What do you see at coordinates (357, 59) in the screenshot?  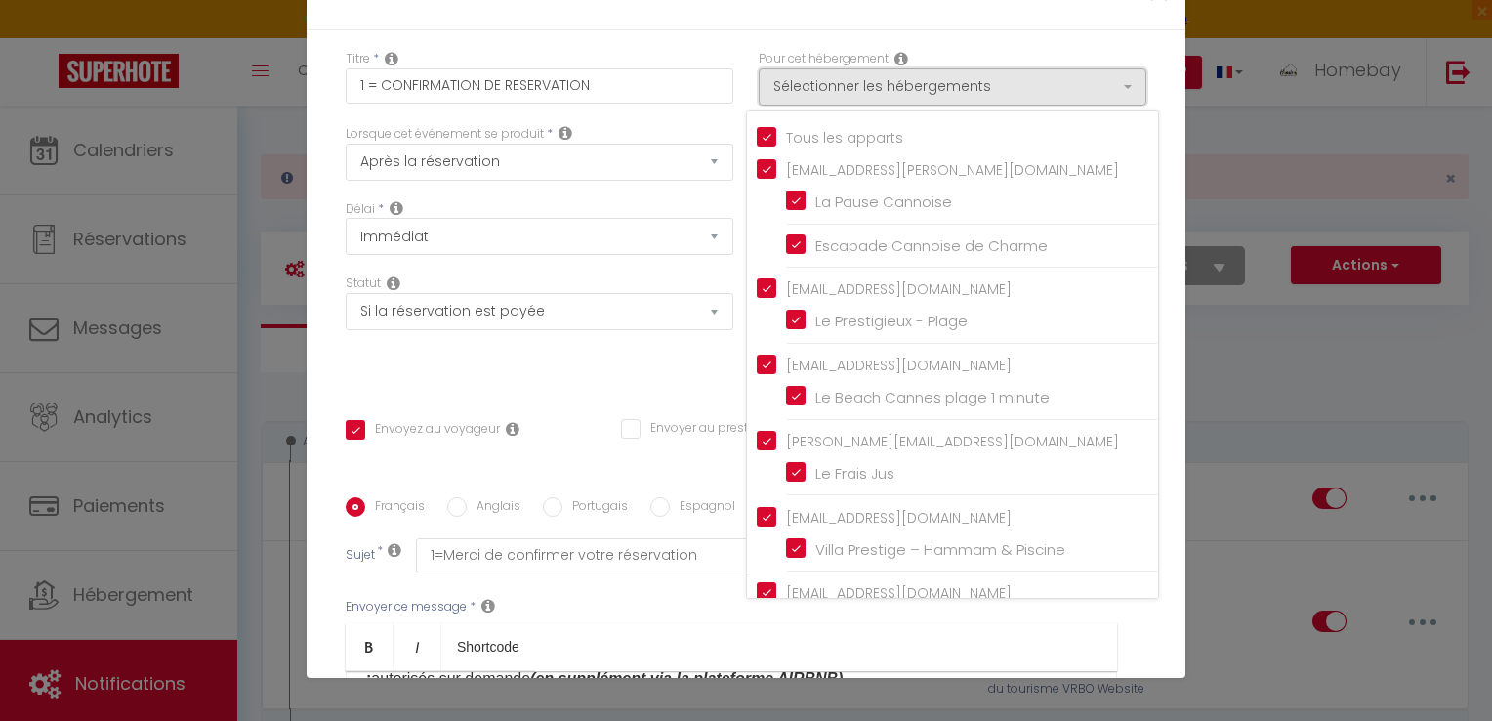 I see `label: Titre` at bounding box center [357, 59].